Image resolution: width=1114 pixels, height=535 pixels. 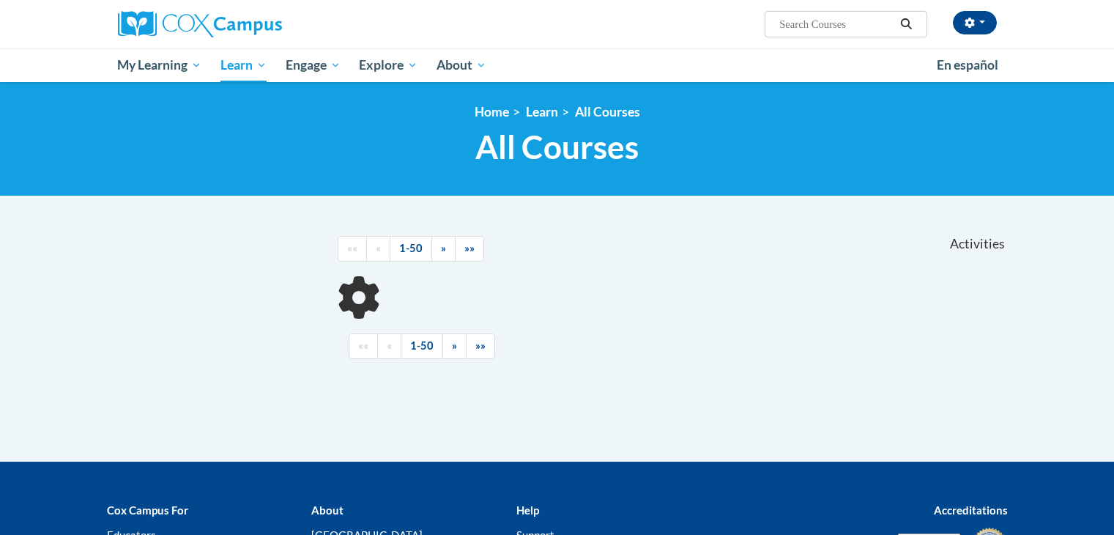 What do you see at coordinates (200, 24) in the screenshot?
I see `img: Cox Campus` at bounding box center [200, 24].